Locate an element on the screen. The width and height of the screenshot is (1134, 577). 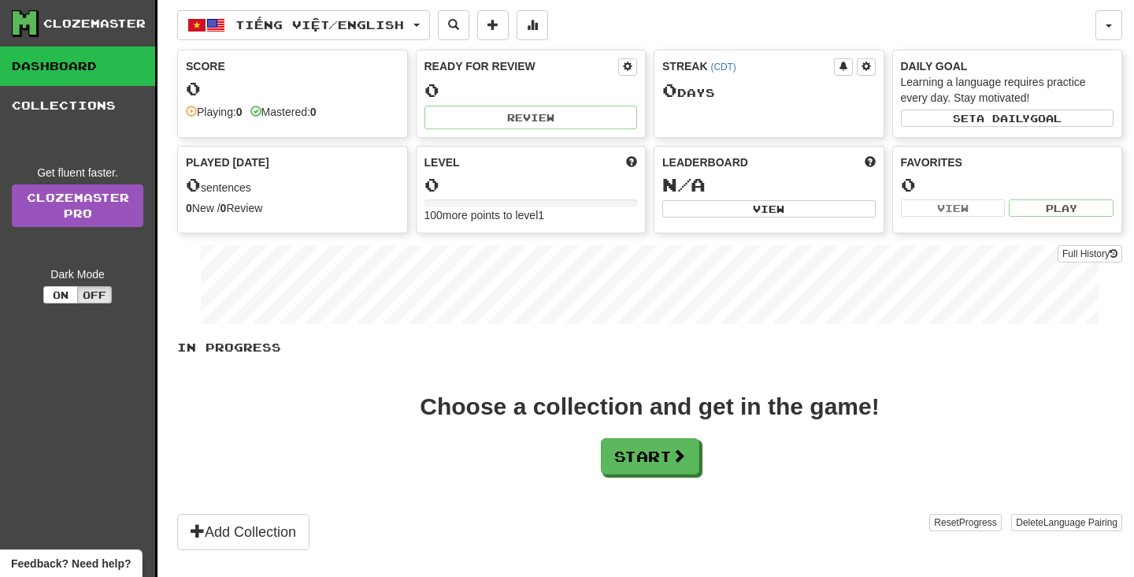
button: Tiếng Việt/English is located at coordinates (303, 25).